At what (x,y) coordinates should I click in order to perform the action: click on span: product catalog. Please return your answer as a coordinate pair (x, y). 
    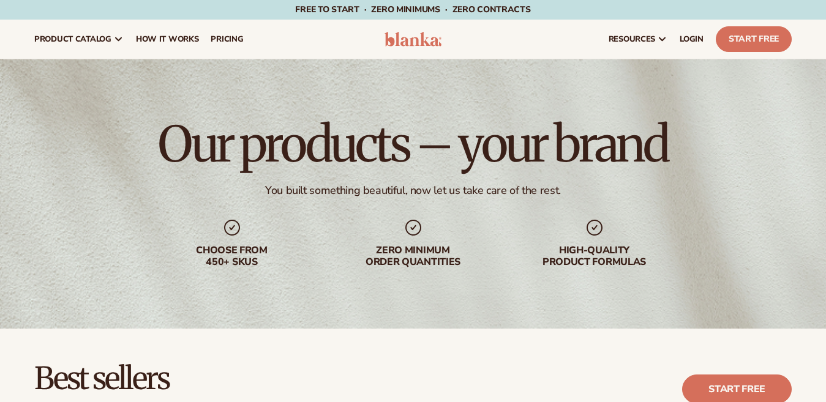
    Looking at the image, I should click on (73, 39).